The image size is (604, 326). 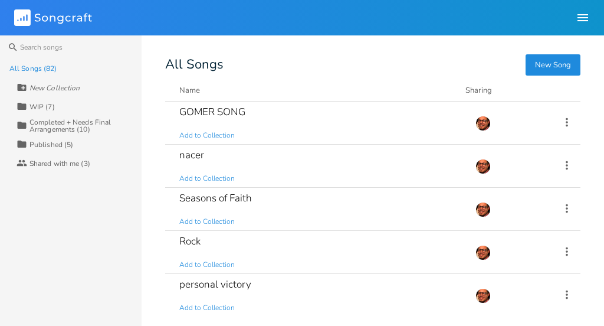 What do you see at coordinates (54, 88) in the screenshot?
I see `div: New Collection` at bounding box center [54, 88].